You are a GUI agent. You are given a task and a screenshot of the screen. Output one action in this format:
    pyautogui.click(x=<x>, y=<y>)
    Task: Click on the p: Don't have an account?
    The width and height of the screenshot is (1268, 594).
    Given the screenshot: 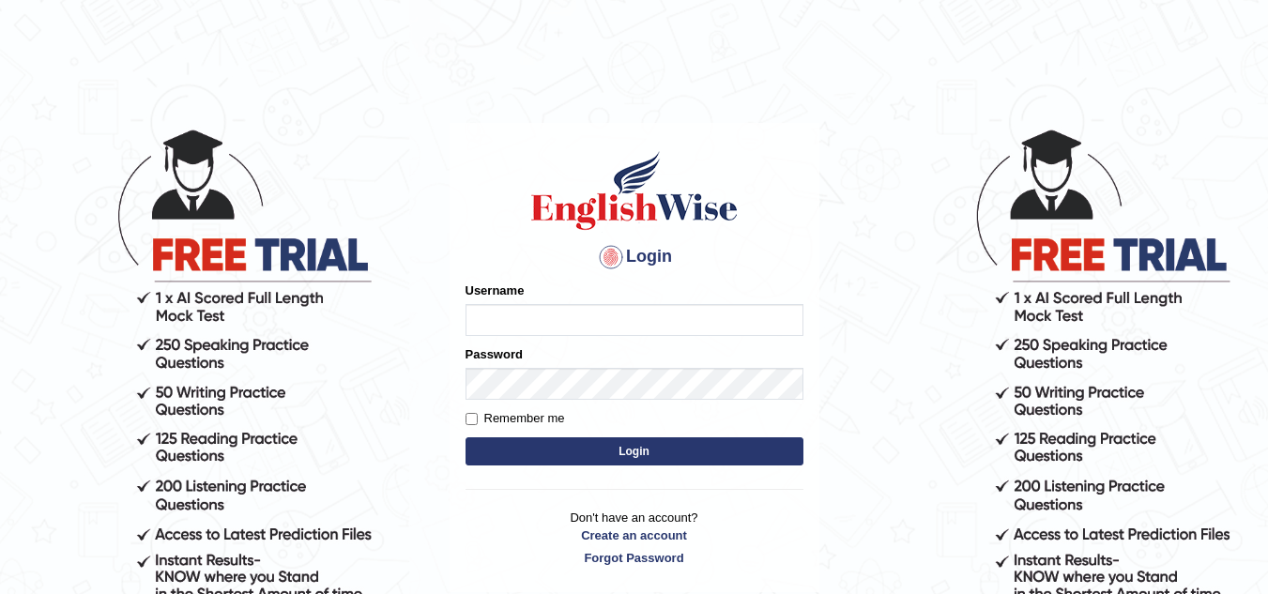 What is the action you would take?
    pyautogui.click(x=634, y=538)
    